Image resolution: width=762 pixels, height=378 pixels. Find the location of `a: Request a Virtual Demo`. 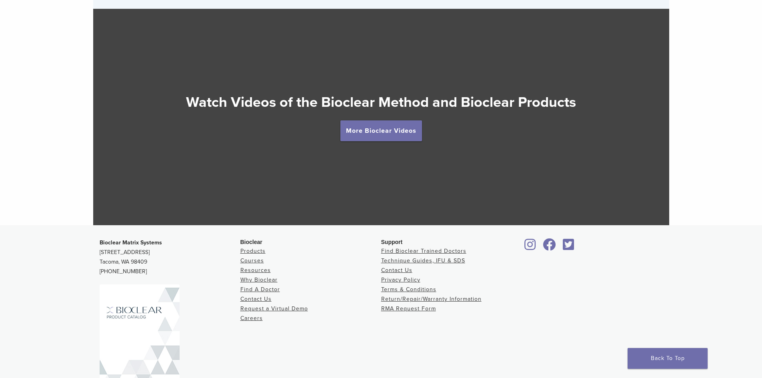

a: Request a Virtual Demo is located at coordinates (274, 309).